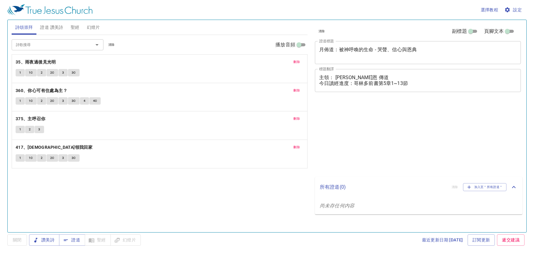 The height and width of the screenshot is (254, 534). Describe the element at coordinates (511, 240) in the screenshot. I see `a: 遞交建議` at that location.